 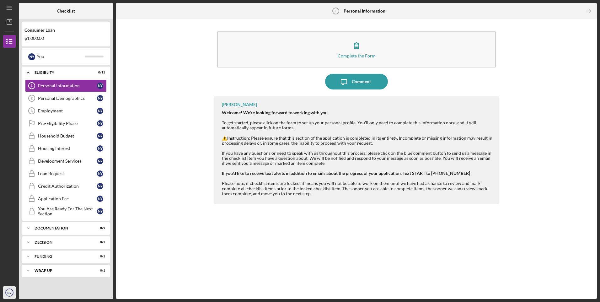 I want to click on button: NY, so click(x=9, y=292).